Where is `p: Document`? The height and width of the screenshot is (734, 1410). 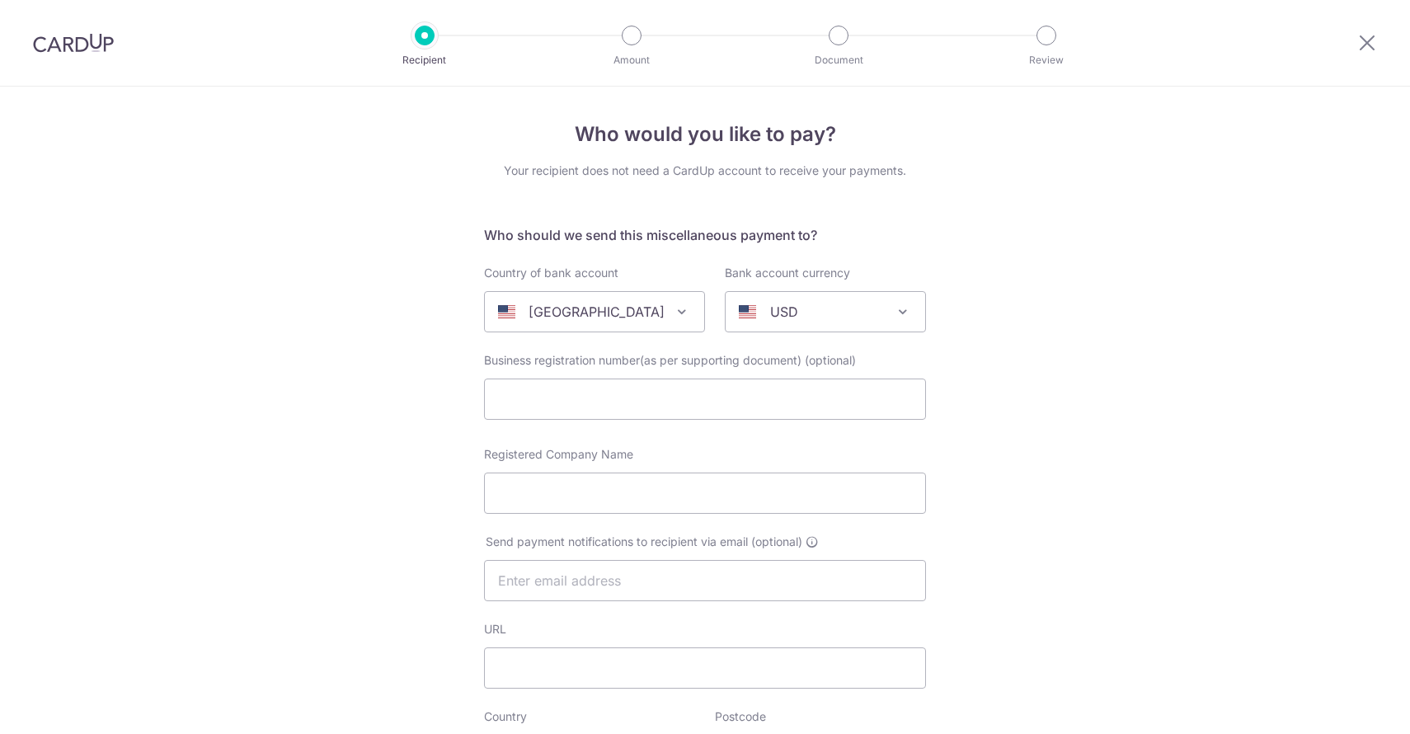
p: Document is located at coordinates (838, 60).